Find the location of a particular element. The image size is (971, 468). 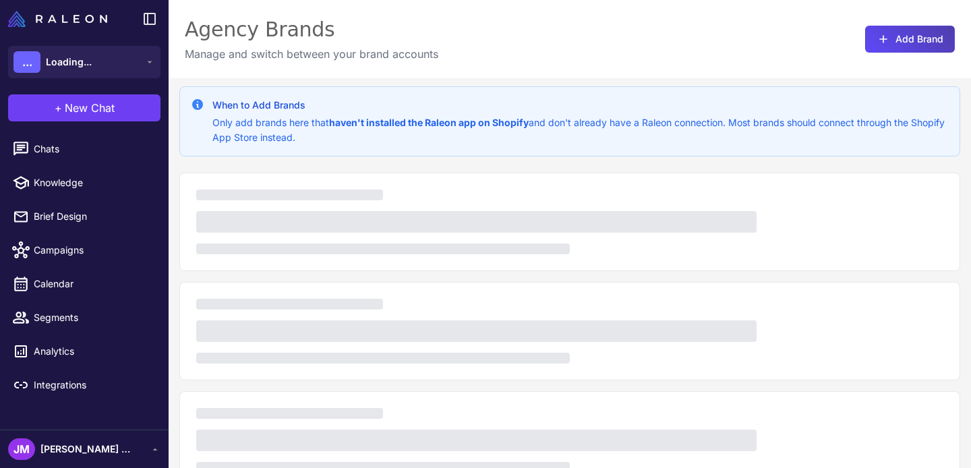

a: Campaigns is located at coordinates (84, 250).